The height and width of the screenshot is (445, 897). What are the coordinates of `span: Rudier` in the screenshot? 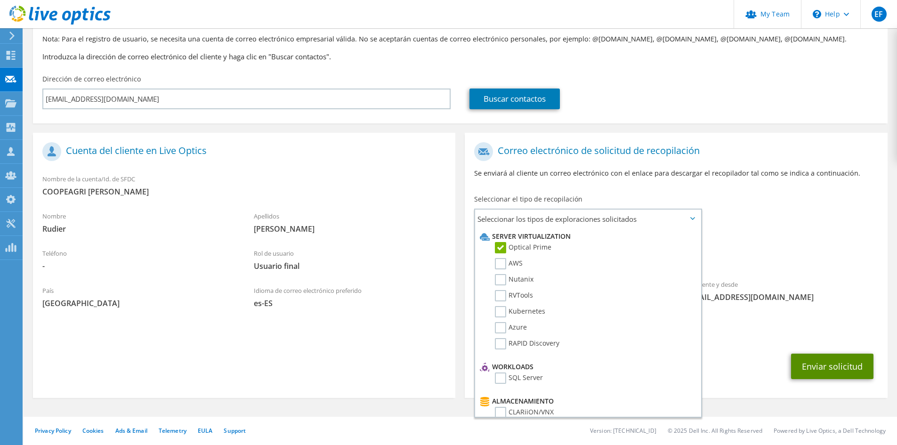 It's located at (138, 229).